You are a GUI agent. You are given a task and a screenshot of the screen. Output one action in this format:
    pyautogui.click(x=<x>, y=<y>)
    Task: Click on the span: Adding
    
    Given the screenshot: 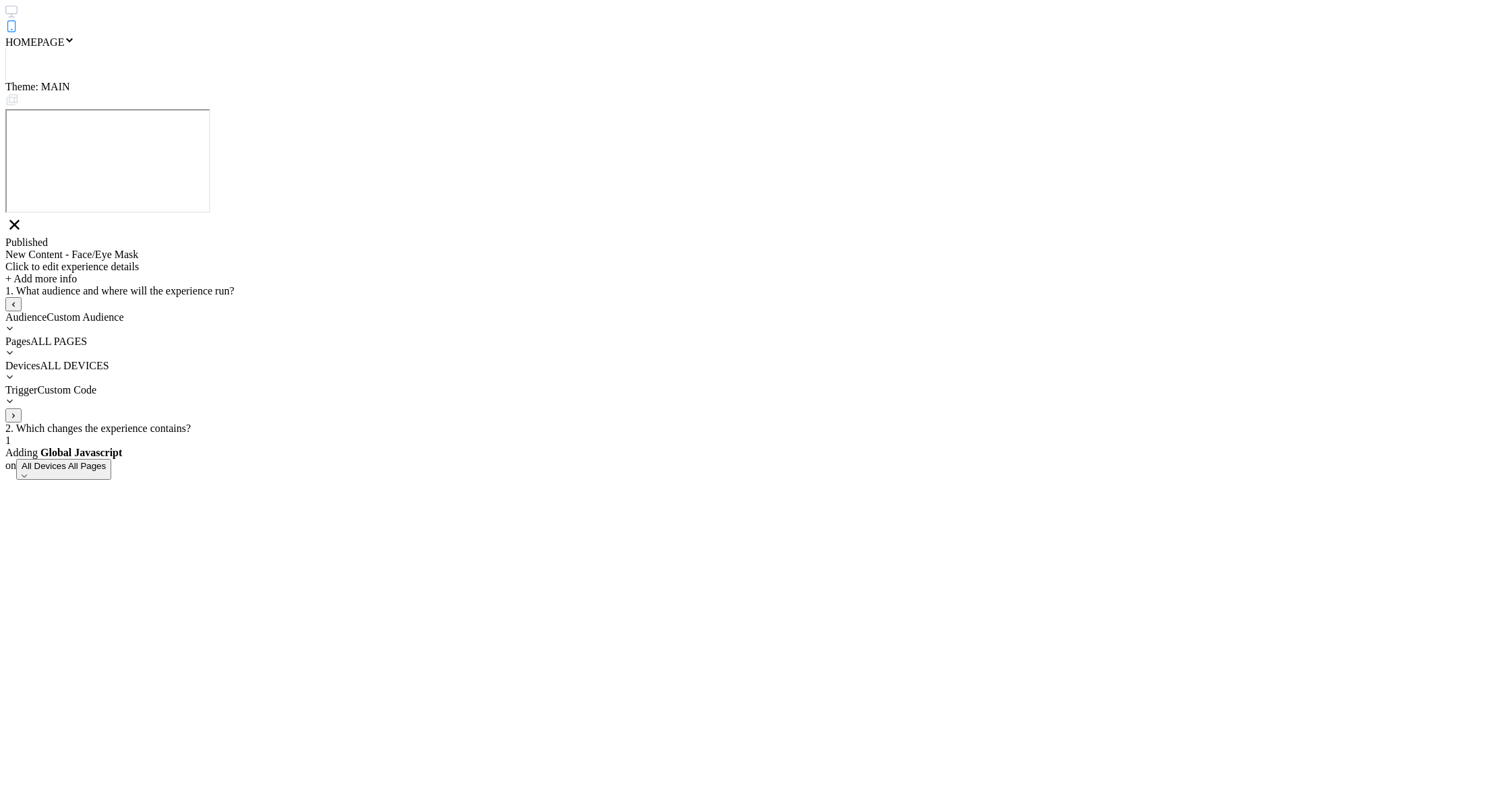 What is the action you would take?
    pyautogui.click(x=755, y=462)
    